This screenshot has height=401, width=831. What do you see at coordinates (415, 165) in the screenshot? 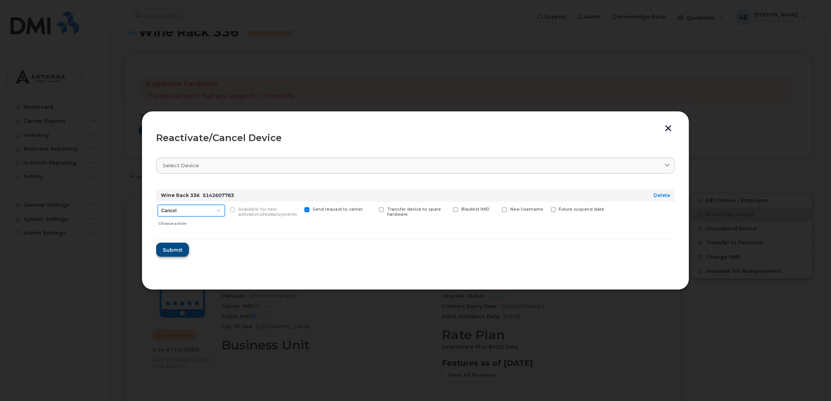
I see `a: Select device` at bounding box center [415, 165].